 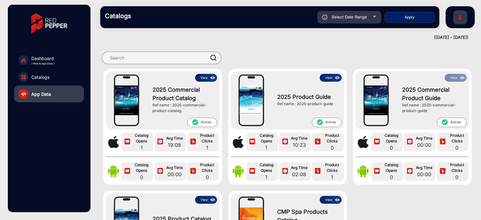 I want to click on div: Ref name : 2025-commercial-product-catalog, so click(x=183, y=108).